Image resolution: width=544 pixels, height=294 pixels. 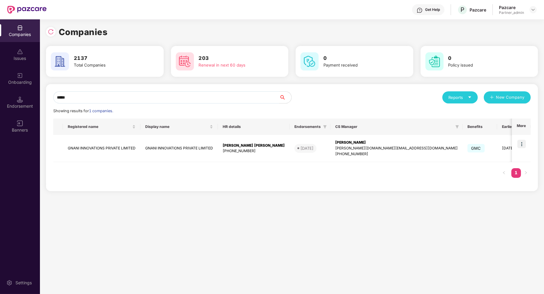 What do you see at coordinates (51, 32) in the screenshot?
I see `img: svg+xml;base64,PHN2ZyBpZD0iUmVsb2FkLTMyeDMyIiB4bWxucz0iaHR0cDovL3d3dy53My5vcmcvMjAwMC9zdmciIHdpZH...` at bounding box center [51, 32].